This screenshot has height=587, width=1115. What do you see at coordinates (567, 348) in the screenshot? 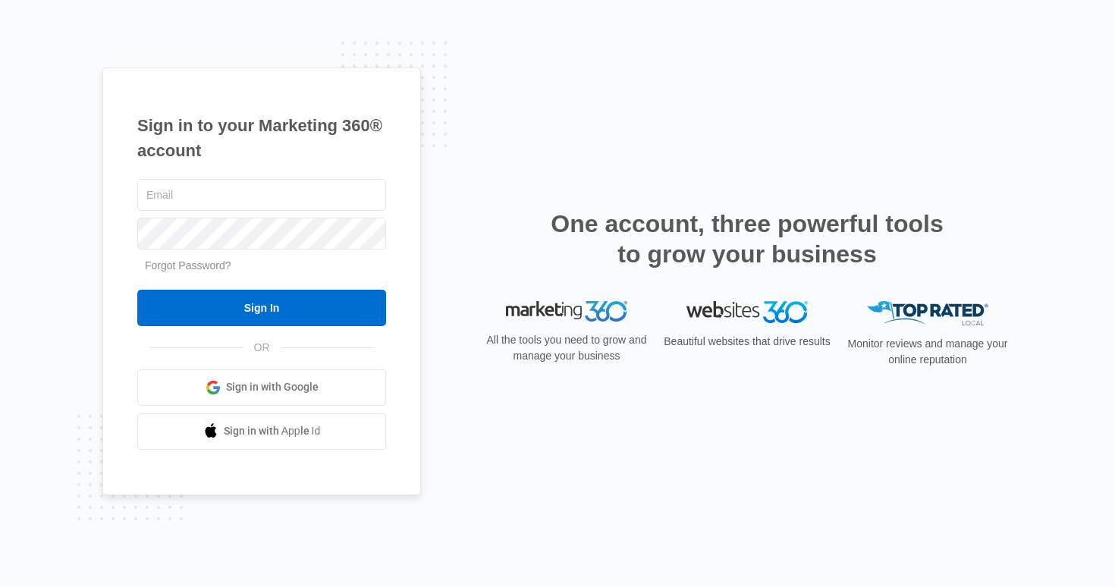
I see `p: All the tools you need to grow and manage your business` at bounding box center [567, 348].